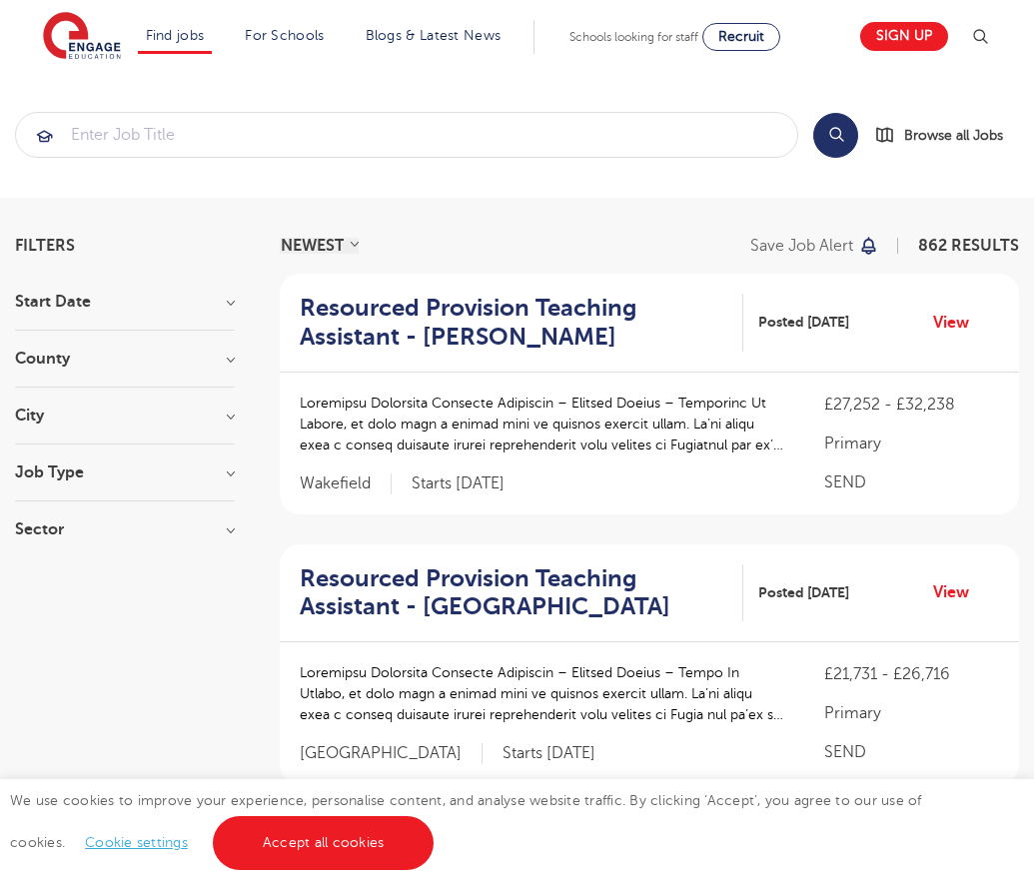  Describe the element at coordinates (911, 405) in the screenshot. I see `p: £27,252 - £32,238` at that location.